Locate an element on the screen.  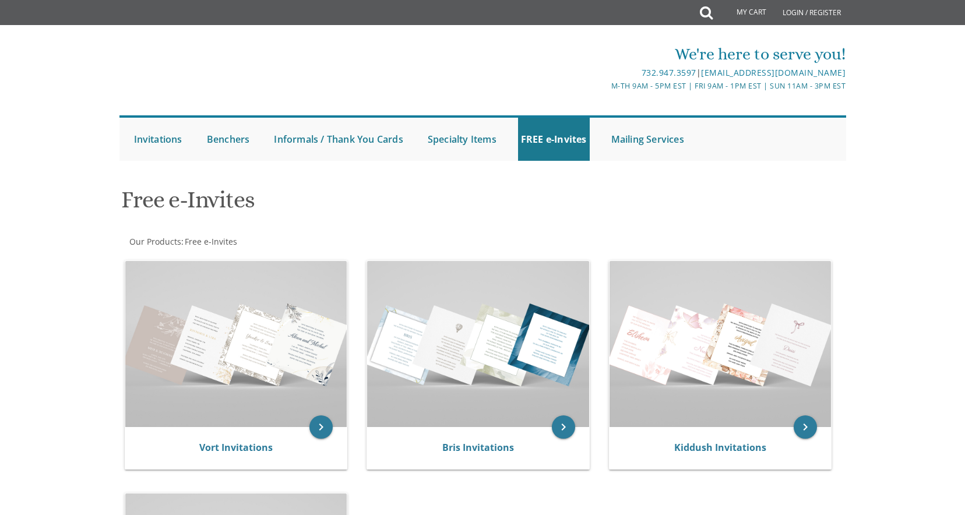
a: Informals / Thank You Cards is located at coordinates (338, 139).